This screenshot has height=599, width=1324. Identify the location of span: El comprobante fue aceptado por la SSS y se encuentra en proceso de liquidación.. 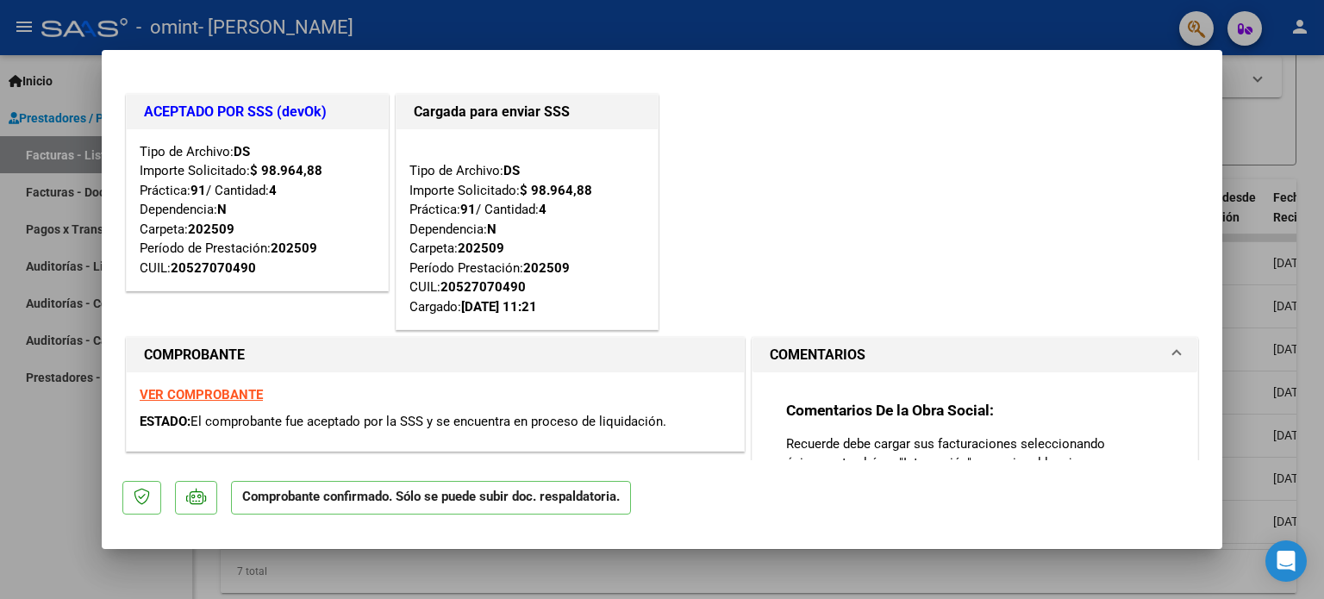
(428, 422).